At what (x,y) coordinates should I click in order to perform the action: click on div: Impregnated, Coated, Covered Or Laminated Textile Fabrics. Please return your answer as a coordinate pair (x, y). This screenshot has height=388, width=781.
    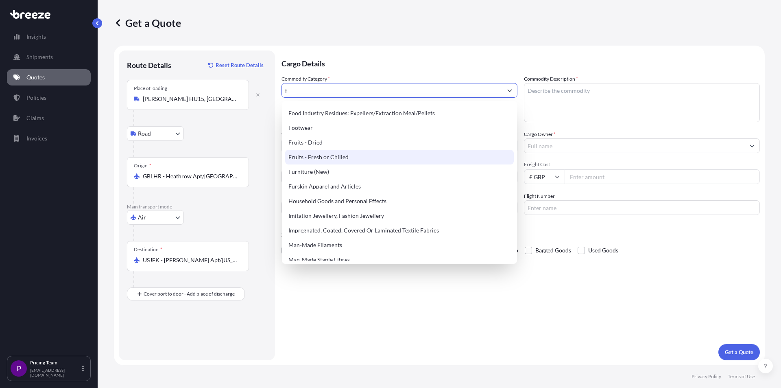
    Looking at the image, I should click on (399, 230).